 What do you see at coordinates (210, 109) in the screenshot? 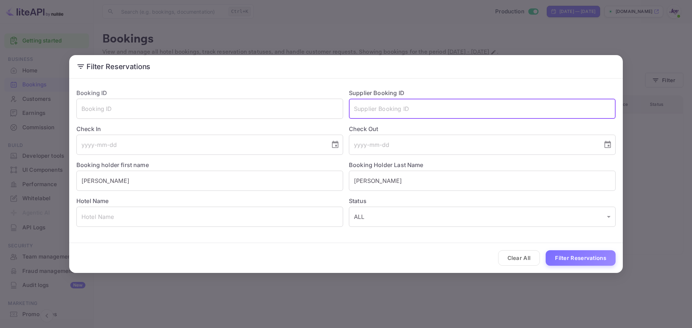
I see `input: Booking ID` at bounding box center [210, 109].